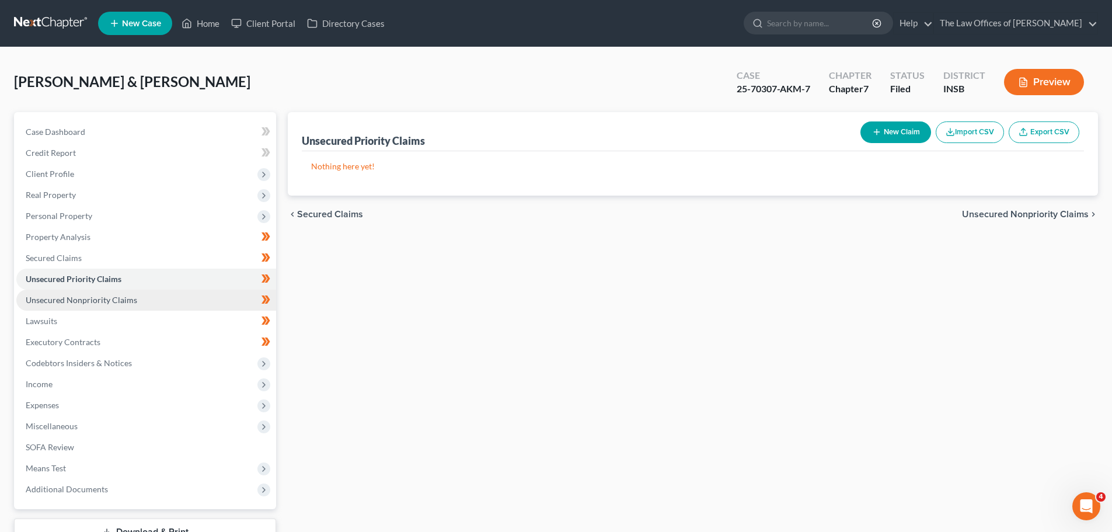 The width and height of the screenshot is (1112, 532). Describe the element at coordinates (773, 75) in the screenshot. I see `div: Case` at that location.